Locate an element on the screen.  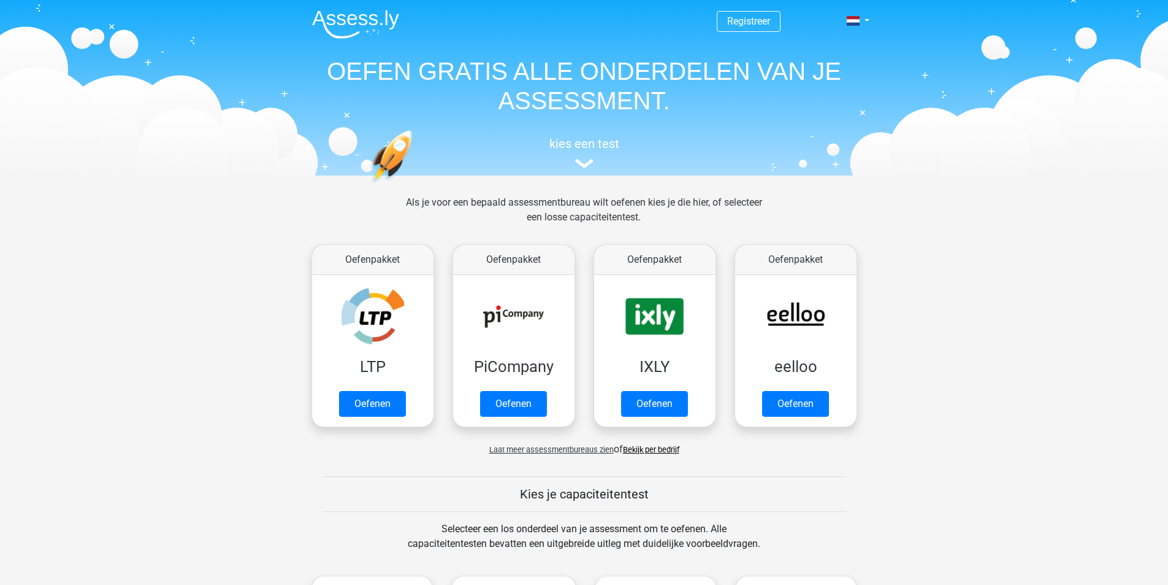
span: Laat meer assessmentbureaus zien is located at coordinates (551, 449).